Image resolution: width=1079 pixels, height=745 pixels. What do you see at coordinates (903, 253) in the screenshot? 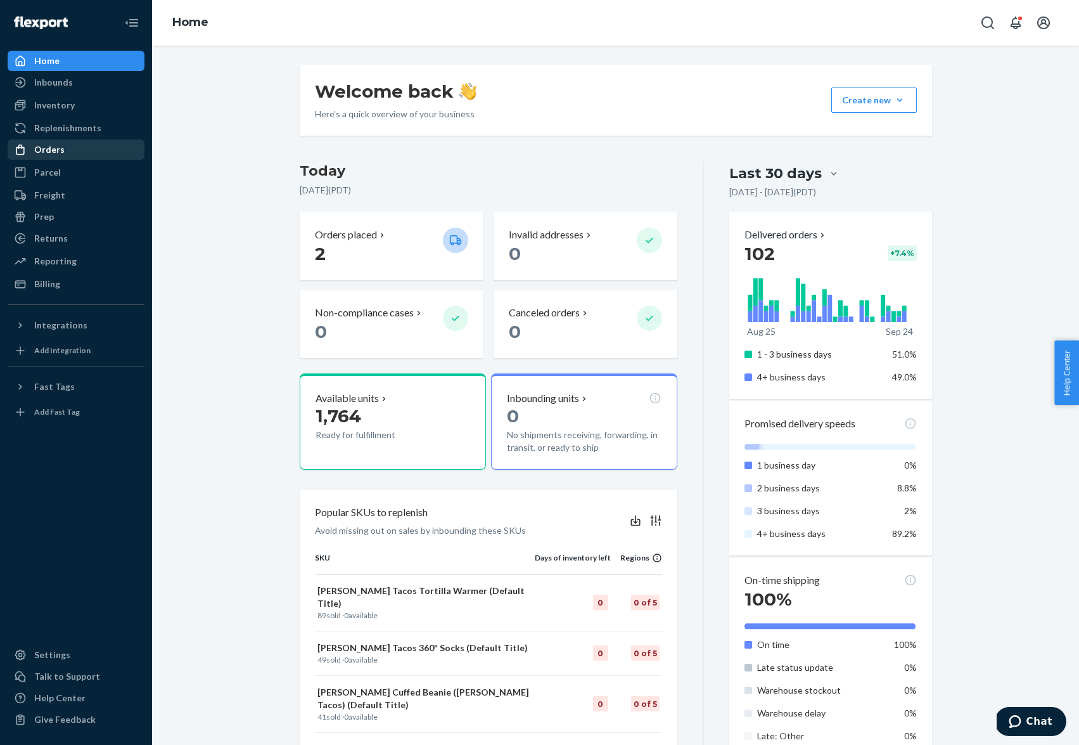
I see `div: + 7.4 %` at bounding box center [903, 253].